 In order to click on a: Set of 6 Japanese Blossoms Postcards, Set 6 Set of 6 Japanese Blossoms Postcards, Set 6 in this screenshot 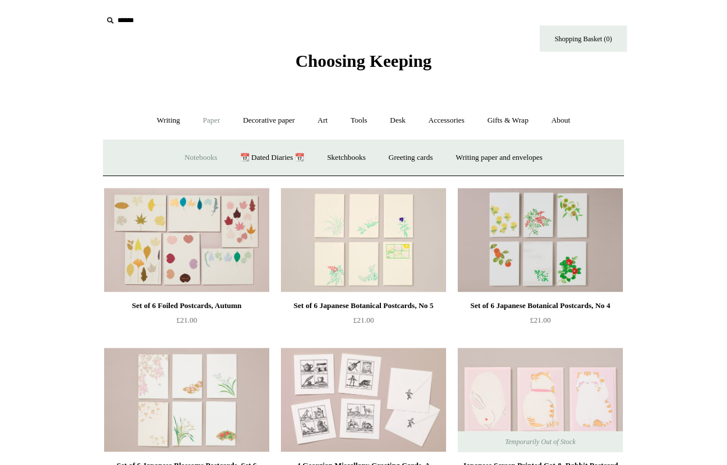, I will do `click(187, 400)`.